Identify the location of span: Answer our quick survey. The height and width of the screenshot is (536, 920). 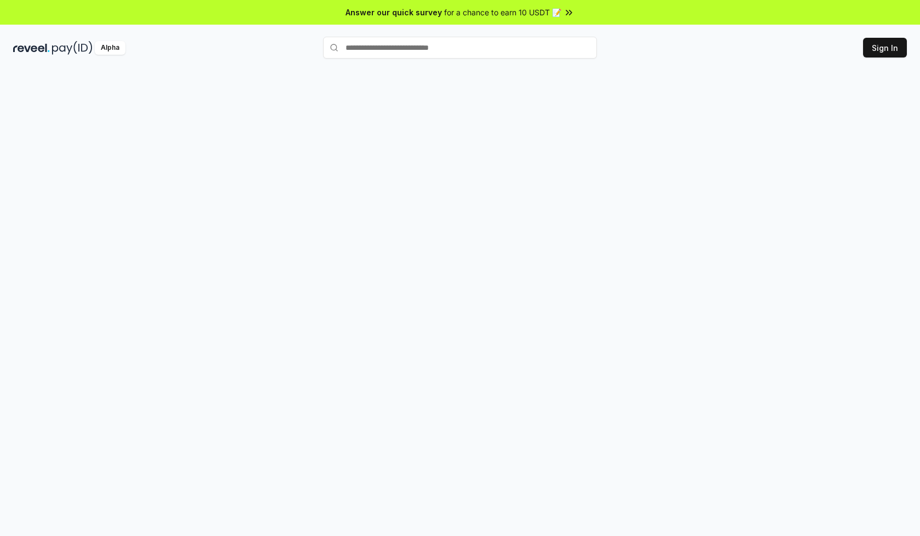
(394, 12).